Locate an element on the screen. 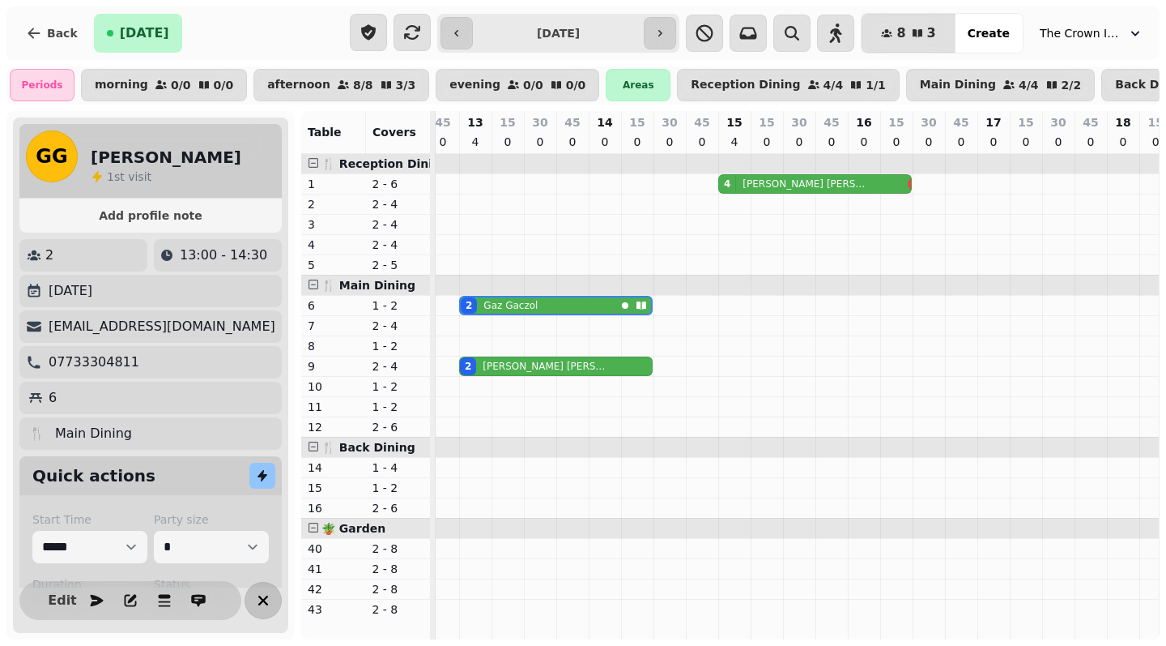  p: 2 / 2 is located at coordinates (1072, 85).